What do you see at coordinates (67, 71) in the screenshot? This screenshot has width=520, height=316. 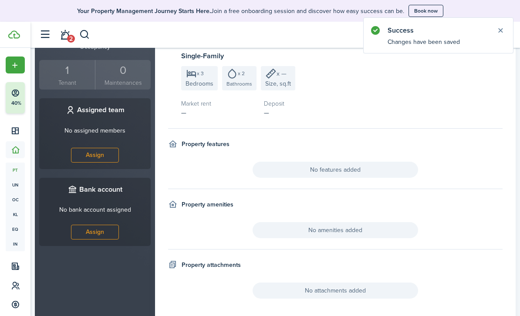 I see `div: 1` at bounding box center [67, 71].